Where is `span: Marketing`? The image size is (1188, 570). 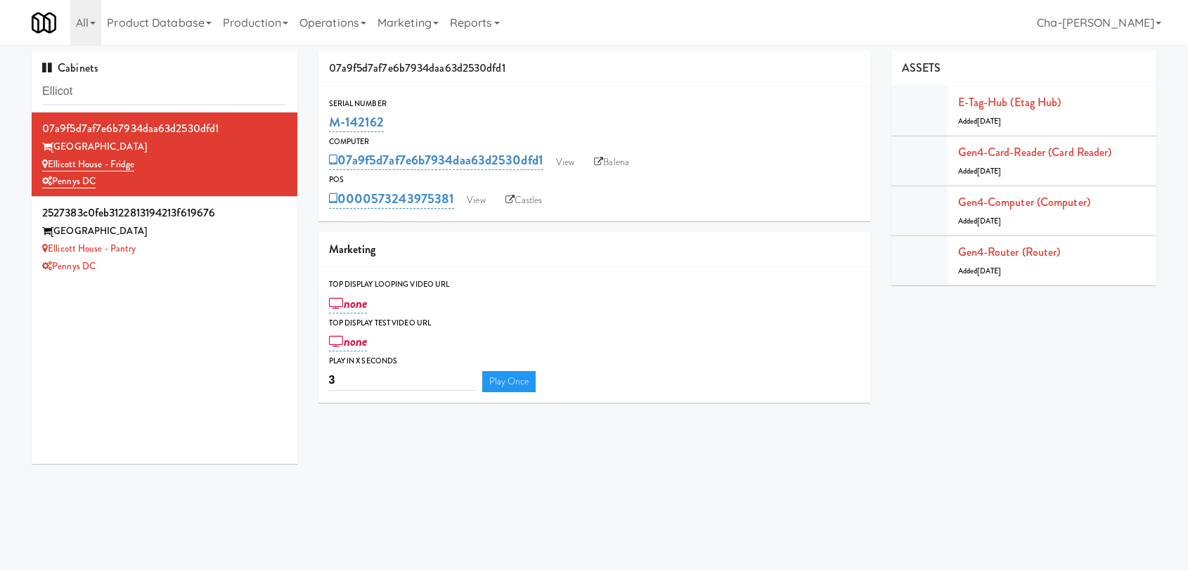 span: Marketing is located at coordinates (352, 249).